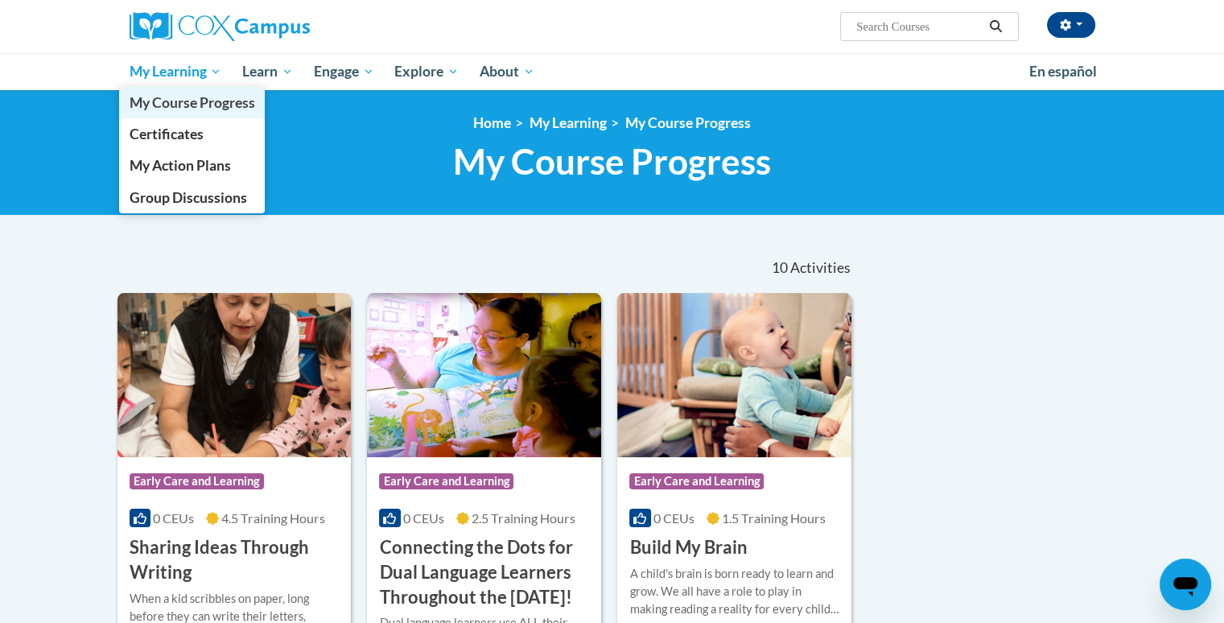 Image resolution: width=1224 pixels, height=623 pixels. Describe the element at coordinates (234, 560) in the screenshot. I see `h3: Sharing Ideas Through Writing` at that location.